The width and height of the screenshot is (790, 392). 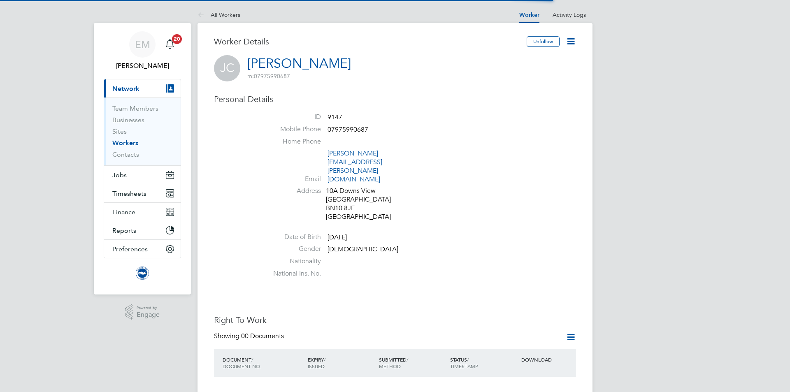 What do you see at coordinates (170, 44) in the screenshot?
I see `a: 20` at bounding box center [170, 44].